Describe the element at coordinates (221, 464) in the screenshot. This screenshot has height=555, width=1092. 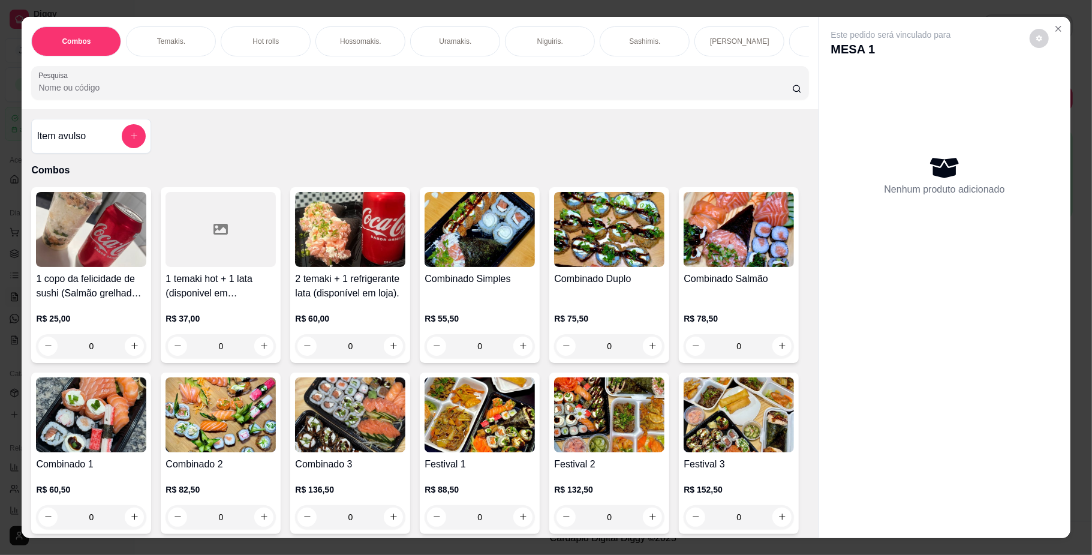
I see `h4: Combinado 2` at that location.